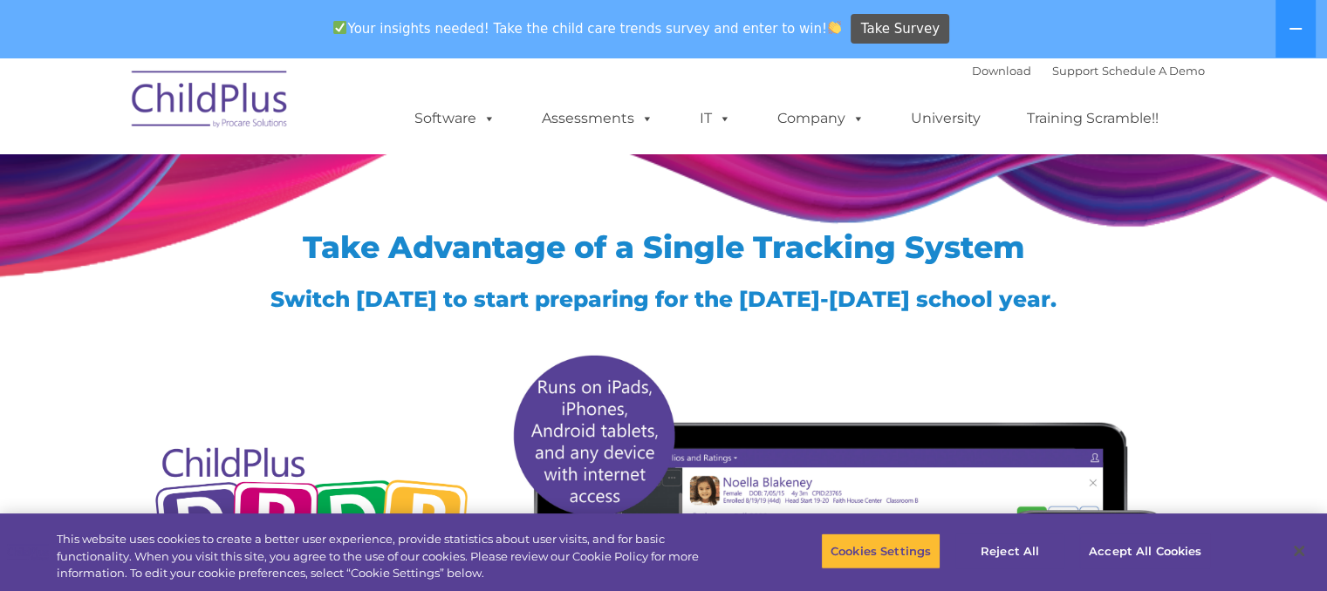 The height and width of the screenshot is (591, 1327). I want to click on a: Company, so click(821, 119).